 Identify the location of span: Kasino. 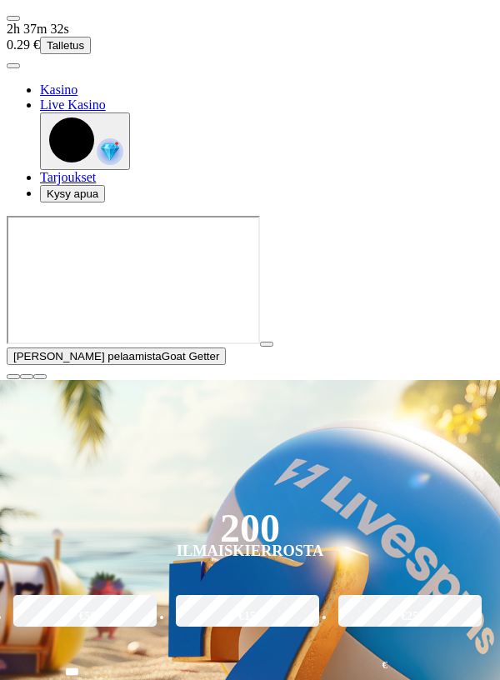
(58, 89).